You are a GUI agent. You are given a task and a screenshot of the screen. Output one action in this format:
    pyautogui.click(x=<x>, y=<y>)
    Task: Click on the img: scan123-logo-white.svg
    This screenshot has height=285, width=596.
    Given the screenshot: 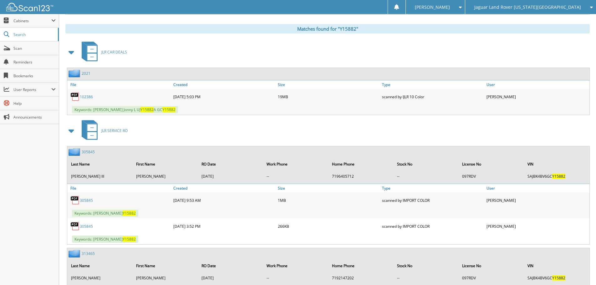 What is the action you would take?
    pyautogui.click(x=30, y=7)
    